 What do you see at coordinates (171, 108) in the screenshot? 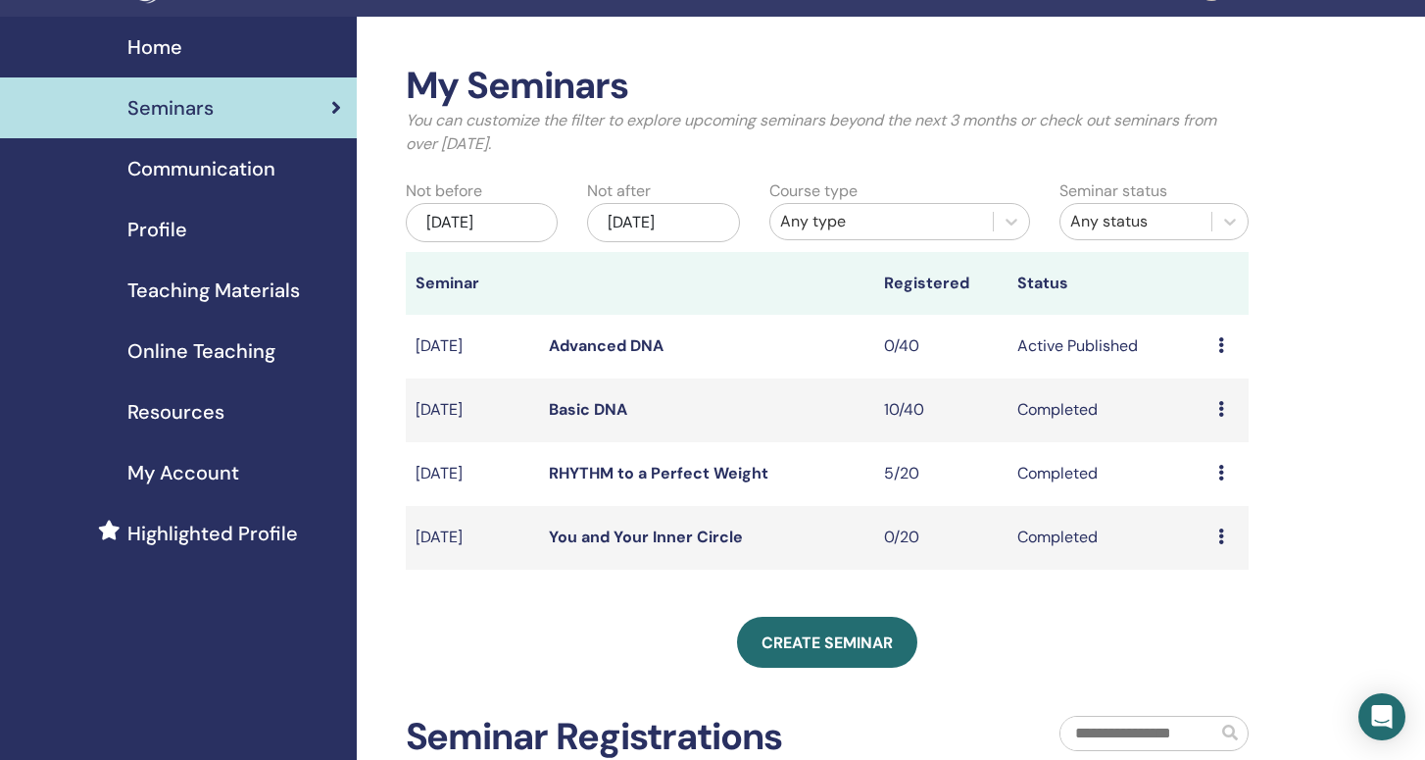
I see `span: Seminars` at bounding box center [171, 108].